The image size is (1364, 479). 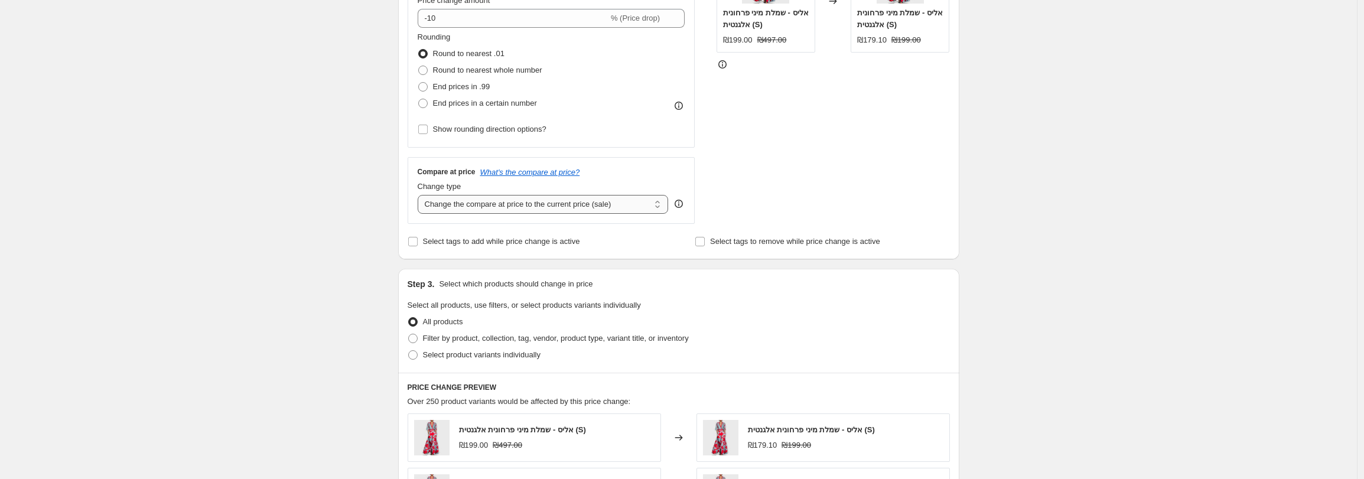 I want to click on p: Select which products should change in price, so click(x=516, y=284).